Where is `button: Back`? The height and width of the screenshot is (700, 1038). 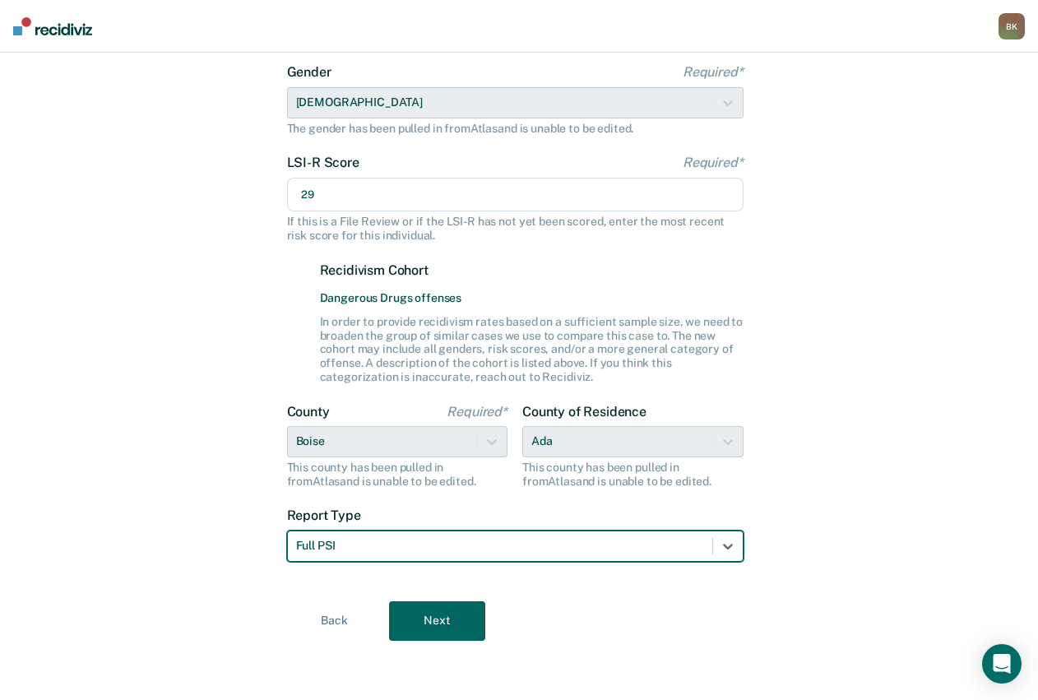 button: Back is located at coordinates (334, 621).